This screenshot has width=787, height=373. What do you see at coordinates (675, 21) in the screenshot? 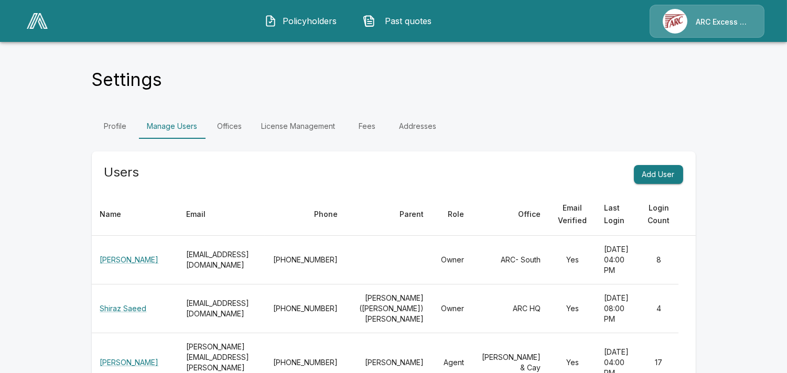
I see `img: Agency Icon` at bounding box center [675, 21].